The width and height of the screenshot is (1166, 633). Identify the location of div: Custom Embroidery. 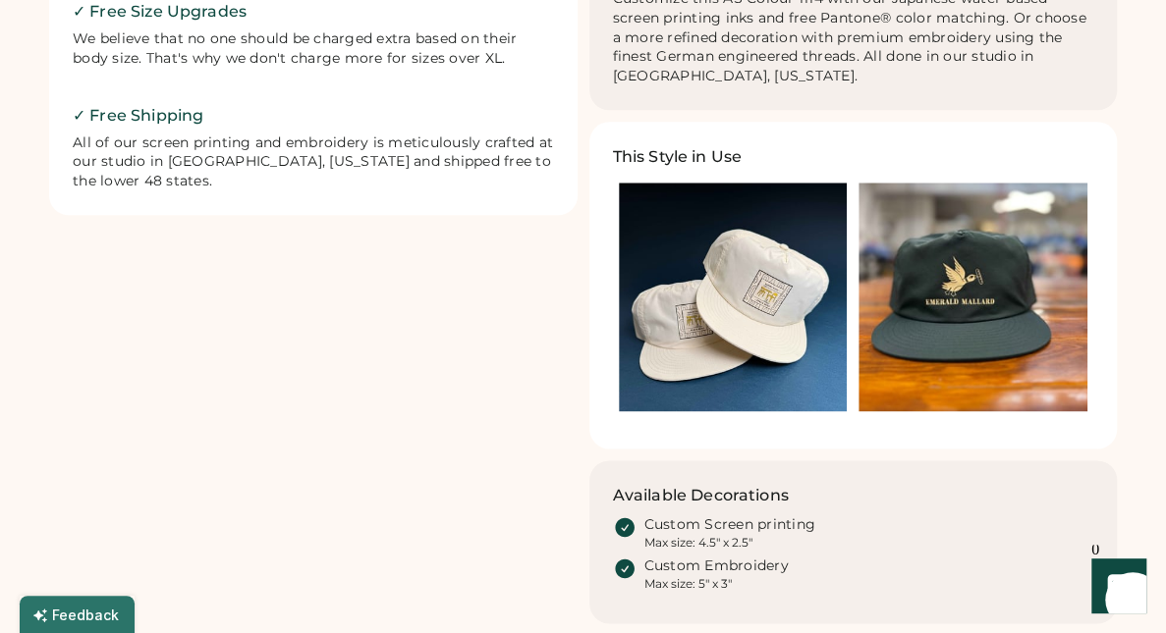
(716, 567).